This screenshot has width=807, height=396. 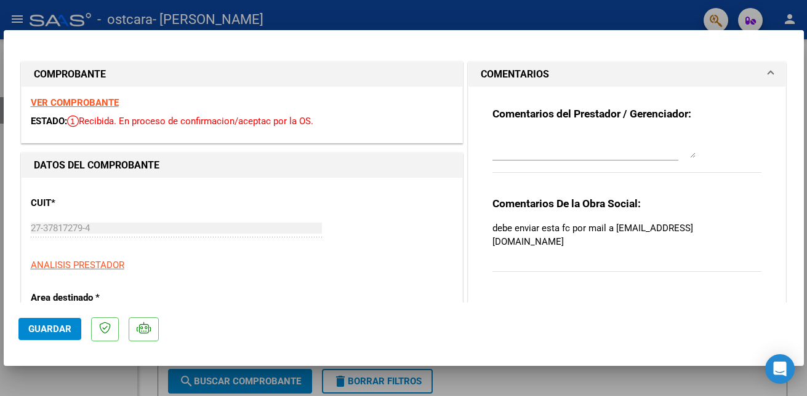 I want to click on span: ANALISIS PRESTADOR, so click(x=78, y=265).